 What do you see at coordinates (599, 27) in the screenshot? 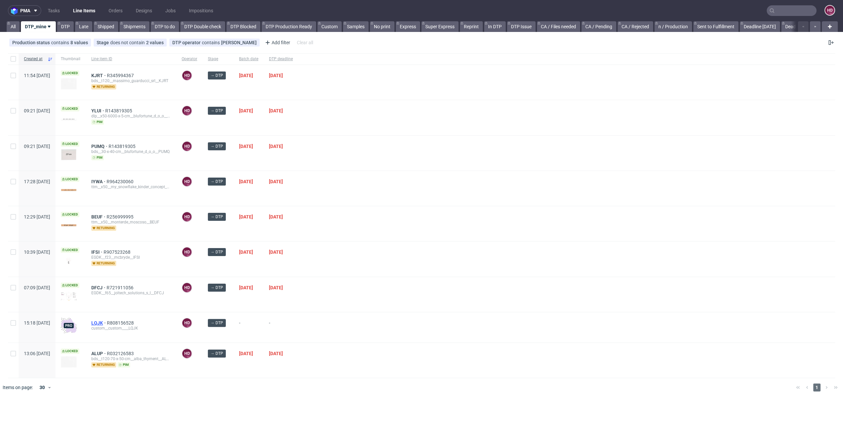
I see `a: CA / Pending` at bounding box center [599, 27].